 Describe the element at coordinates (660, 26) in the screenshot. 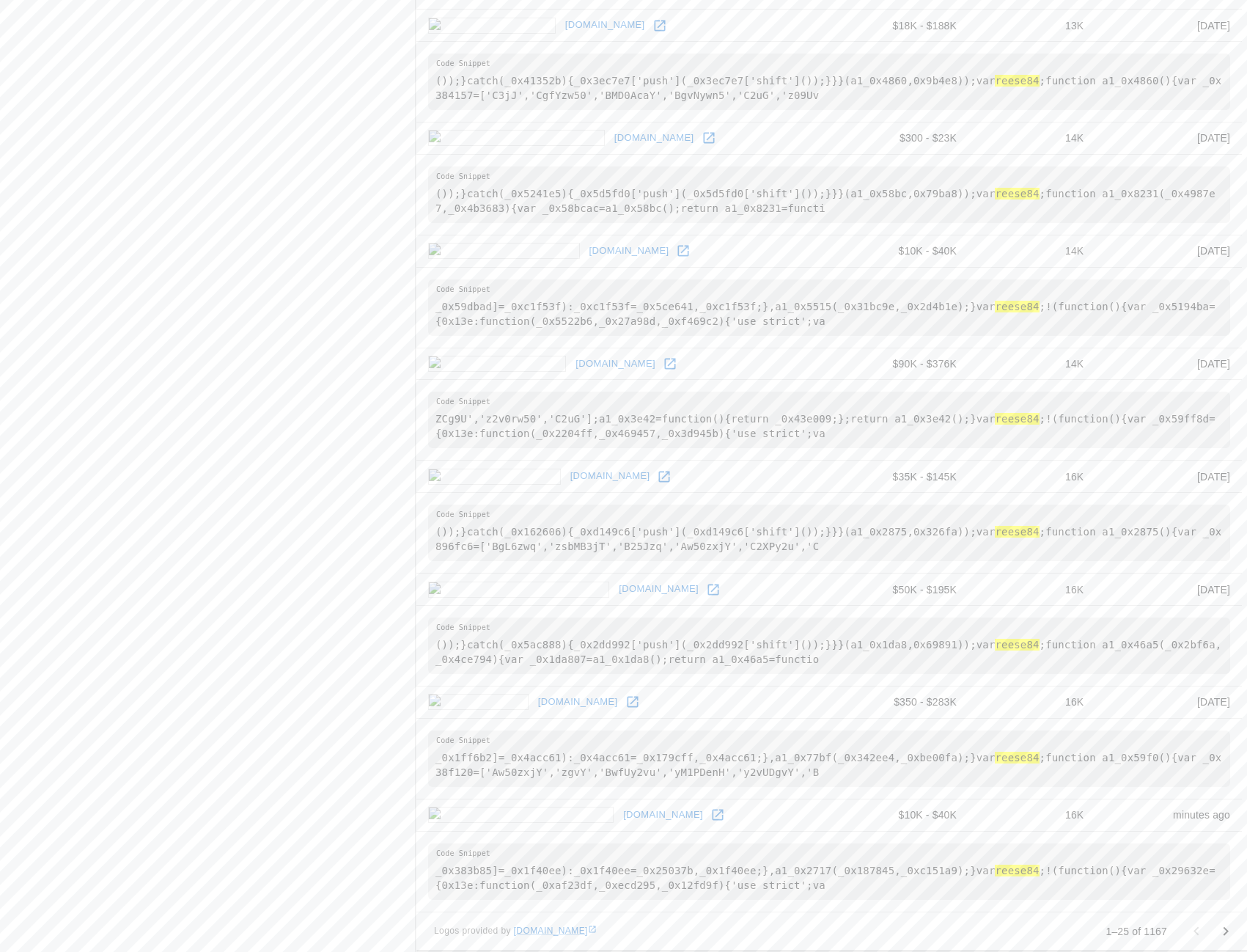

I see `a: Open farmers.com in new window` at that location.